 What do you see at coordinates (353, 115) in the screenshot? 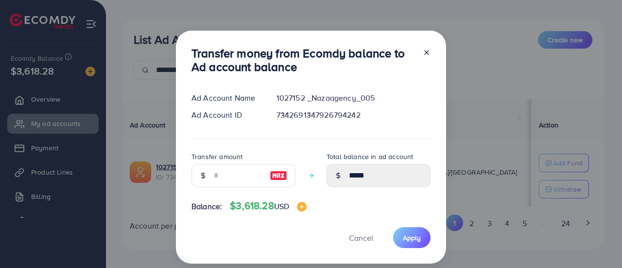
I see `div: 7342691347926794242` at bounding box center [353, 115].